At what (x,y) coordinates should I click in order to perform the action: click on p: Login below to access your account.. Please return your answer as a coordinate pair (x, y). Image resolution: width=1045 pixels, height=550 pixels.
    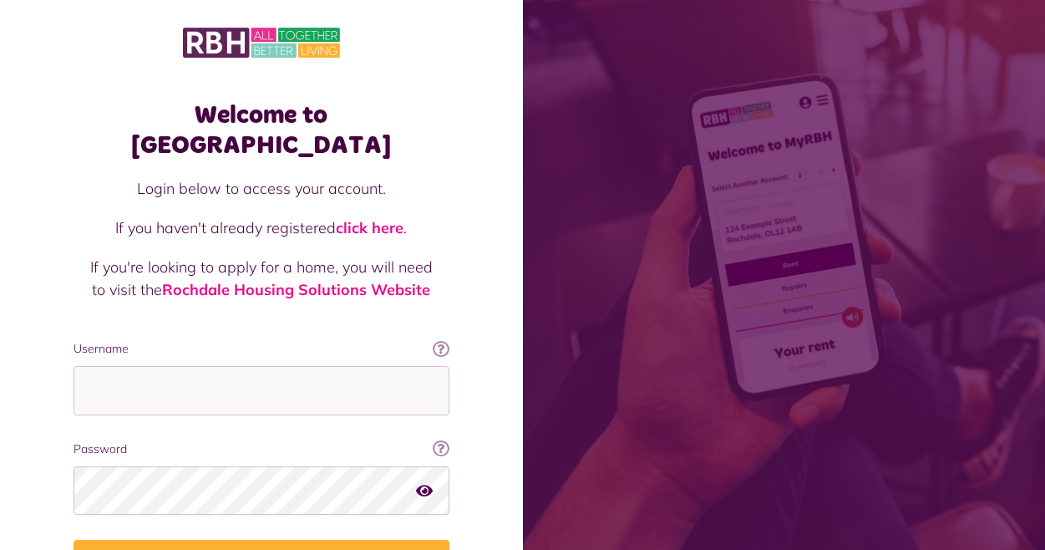
    Looking at the image, I should click on (261, 188).